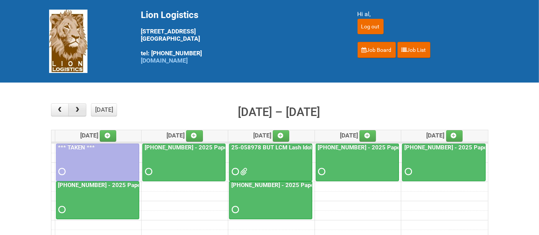 Image resolution: width=539 pixels, height=235 pixels. I want to click on div: Hi al,, so click(424, 14).